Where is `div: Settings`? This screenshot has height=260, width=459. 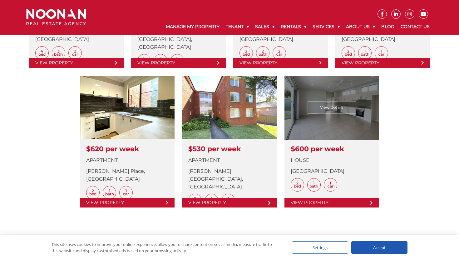
div: Settings is located at coordinates (320, 248).